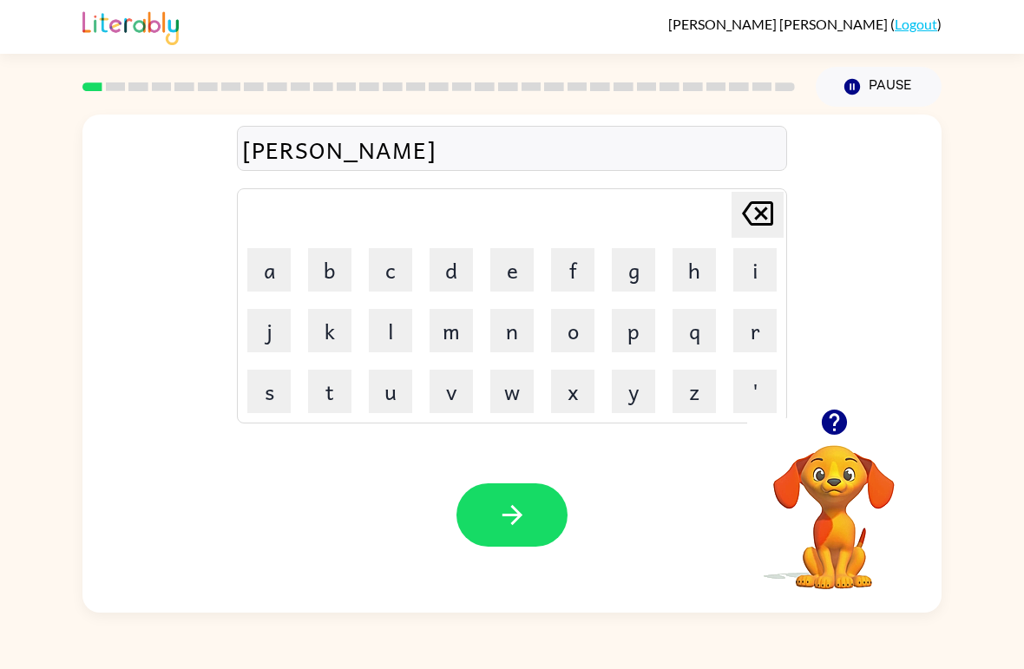  What do you see at coordinates (573, 330) in the screenshot?
I see `button: o` at bounding box center [573, 330].